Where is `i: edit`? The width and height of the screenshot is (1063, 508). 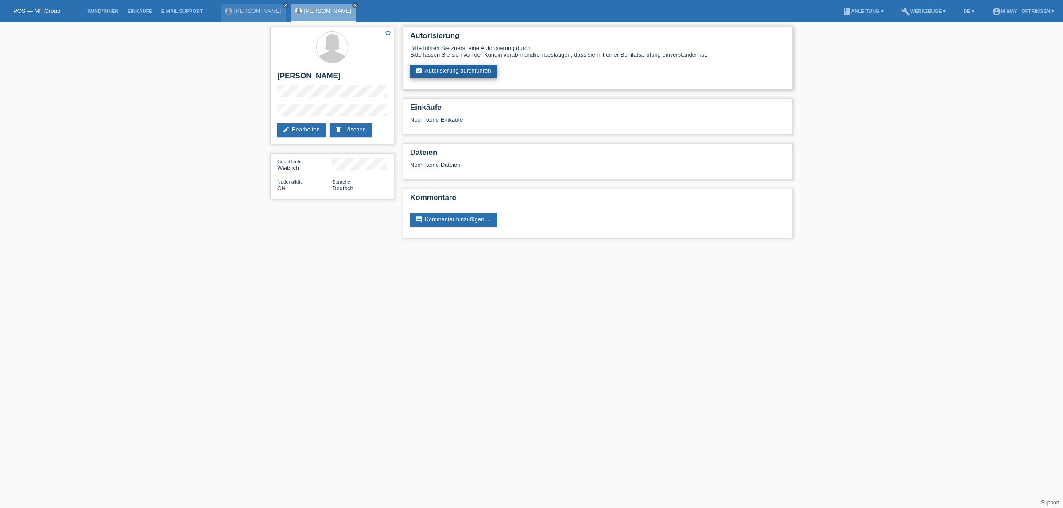 i: edit is located at coordinates (286, 130).